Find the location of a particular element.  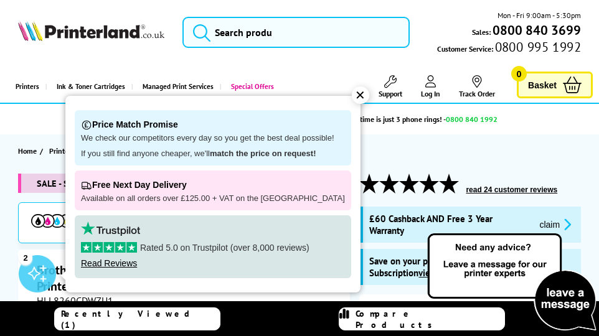

a: Home is located at coordinates (29, 151).